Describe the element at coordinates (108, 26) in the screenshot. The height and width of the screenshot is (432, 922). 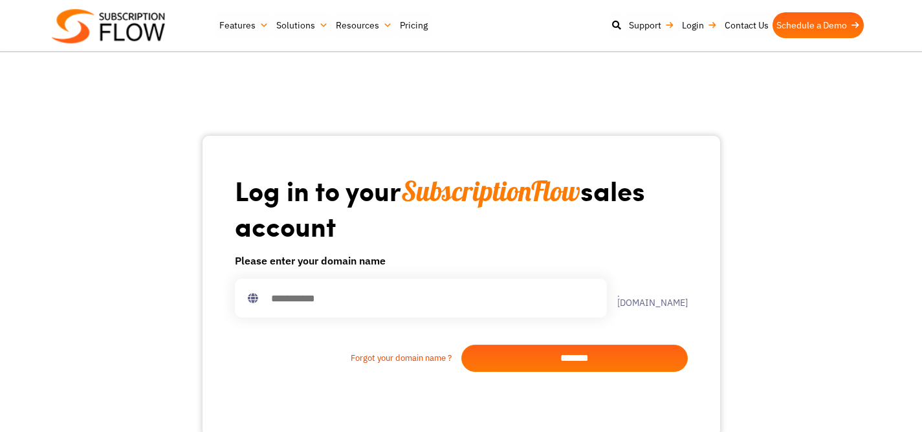
I see `img: Subscriptionflow` at that location.